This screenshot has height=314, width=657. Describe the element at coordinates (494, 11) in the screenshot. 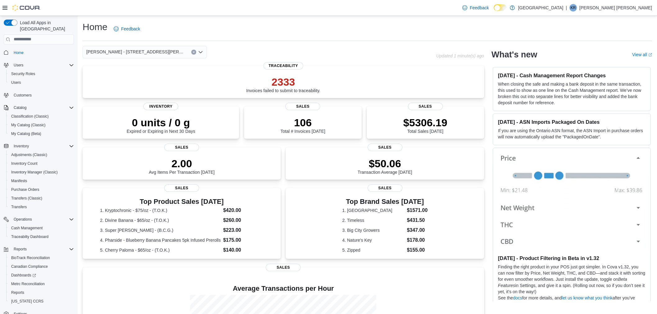

I see `span: Dark Mode` at that location.